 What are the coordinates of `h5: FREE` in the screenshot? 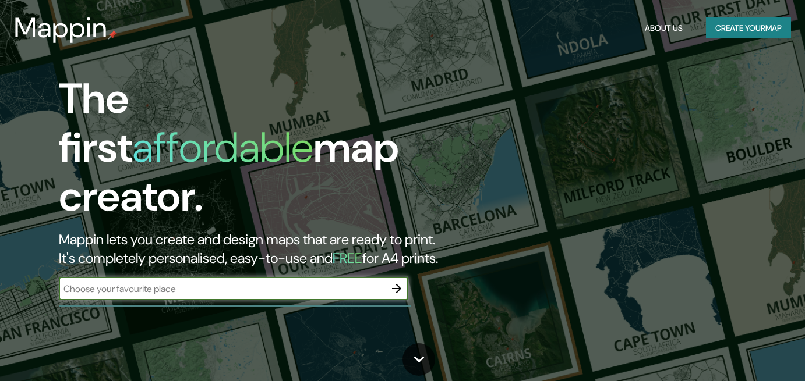 It's located at (347, 258).